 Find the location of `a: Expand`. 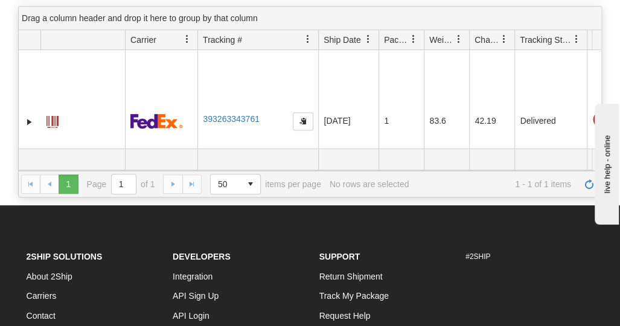

a: Expand is located at coordinates (30, 122).